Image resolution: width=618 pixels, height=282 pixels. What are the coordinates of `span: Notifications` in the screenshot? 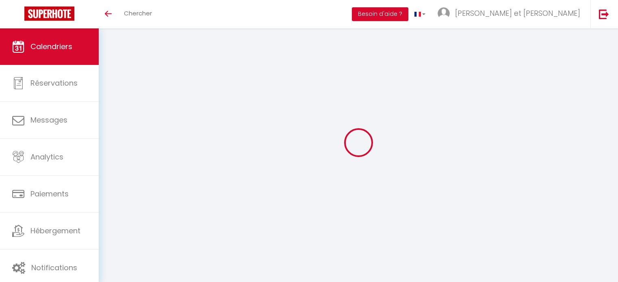 It's located at (54, 268).